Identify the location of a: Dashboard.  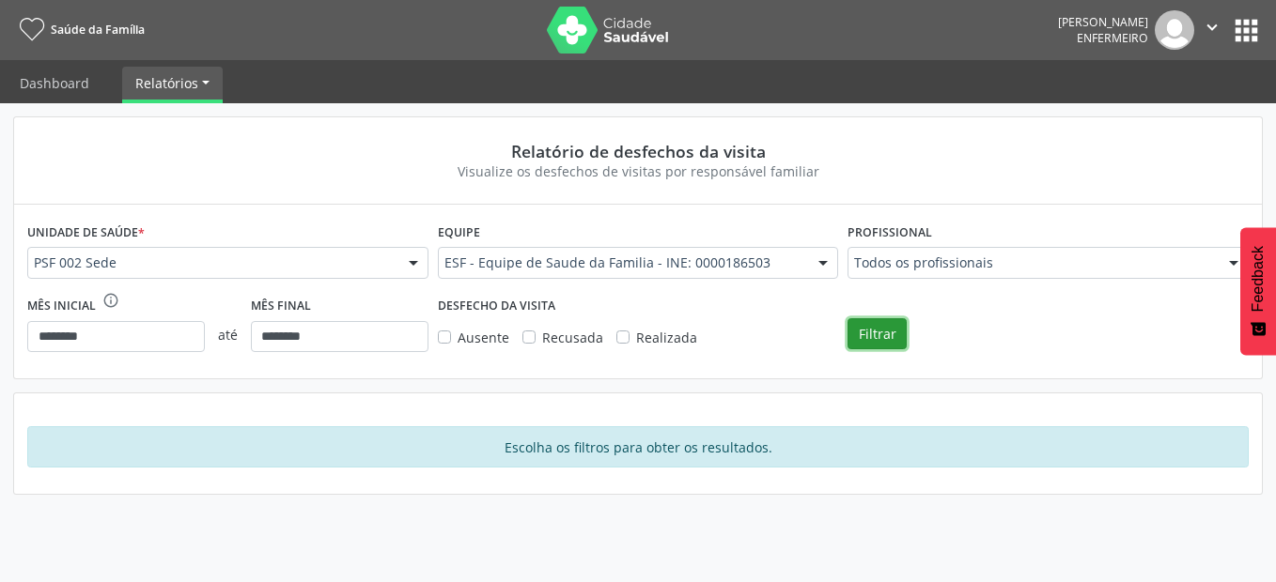
(54, 83).